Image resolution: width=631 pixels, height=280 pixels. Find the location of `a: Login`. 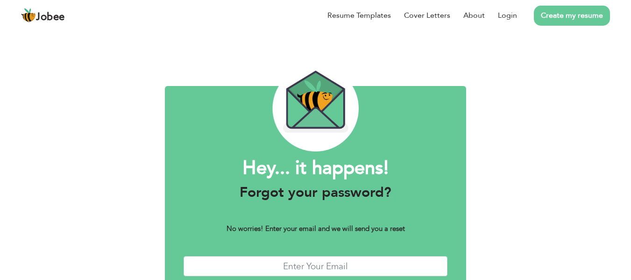

a: Login is located at coordinates (507, 15).